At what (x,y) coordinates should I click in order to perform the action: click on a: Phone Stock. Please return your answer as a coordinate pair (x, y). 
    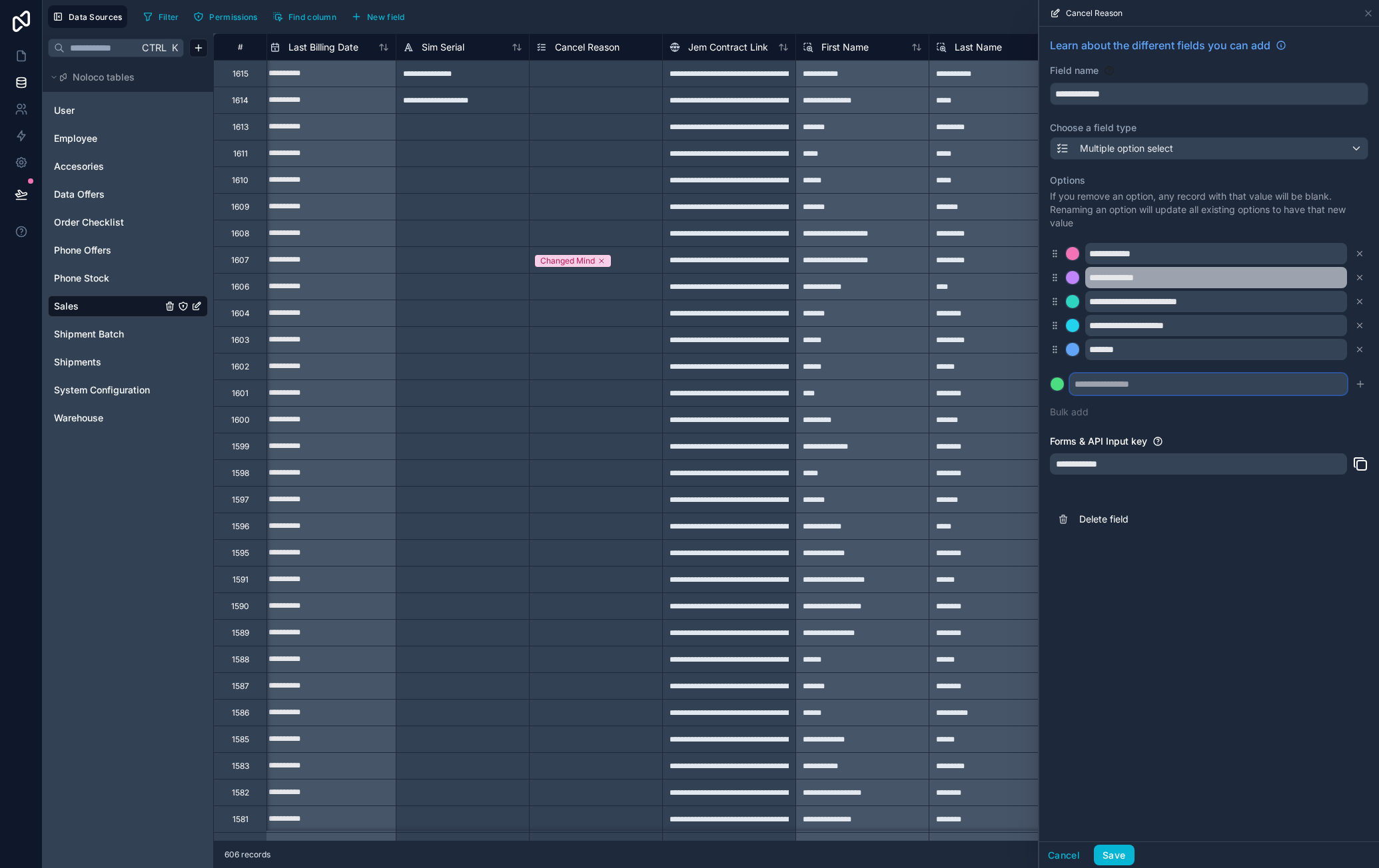
    Looking at the image, I should click on (108, 279).